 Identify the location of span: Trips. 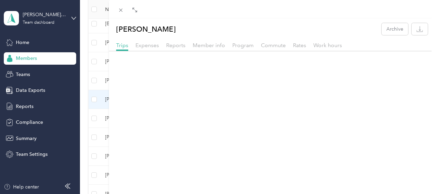
(122, 45).